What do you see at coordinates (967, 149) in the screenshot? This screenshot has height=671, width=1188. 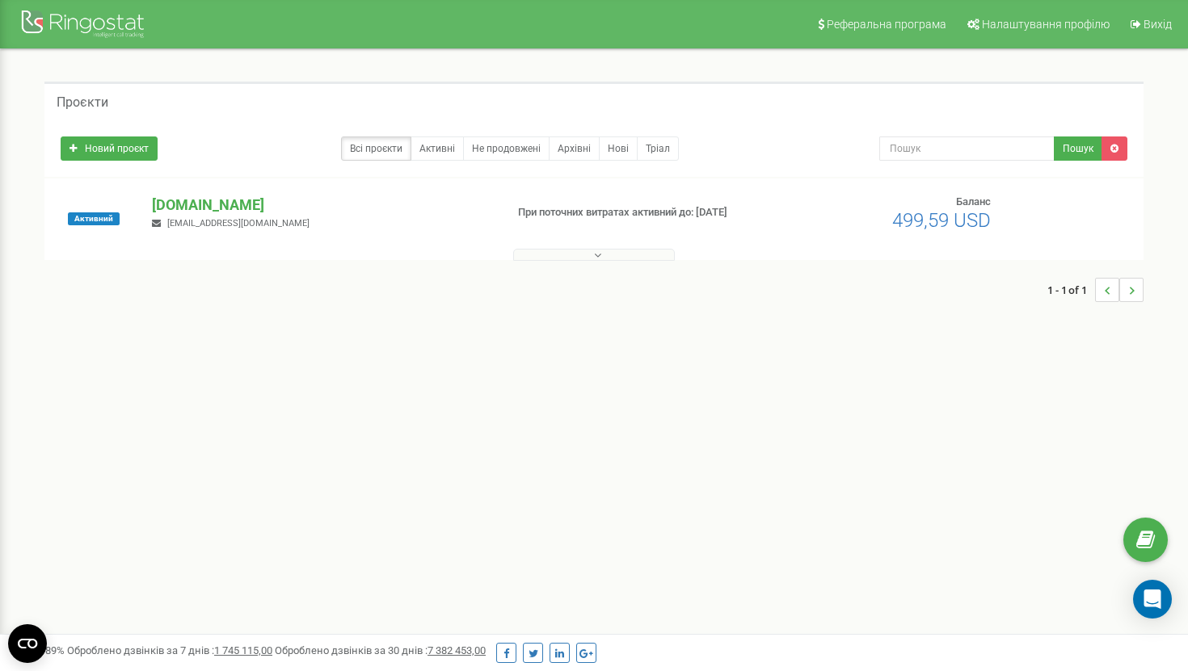 I see `input: Пошук` at bounding box center [967, 149].